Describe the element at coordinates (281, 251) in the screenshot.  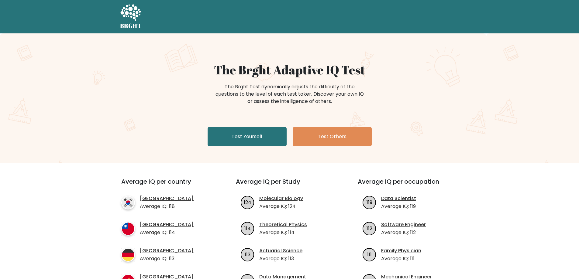
I see `a: Actuarial Science` at that location.